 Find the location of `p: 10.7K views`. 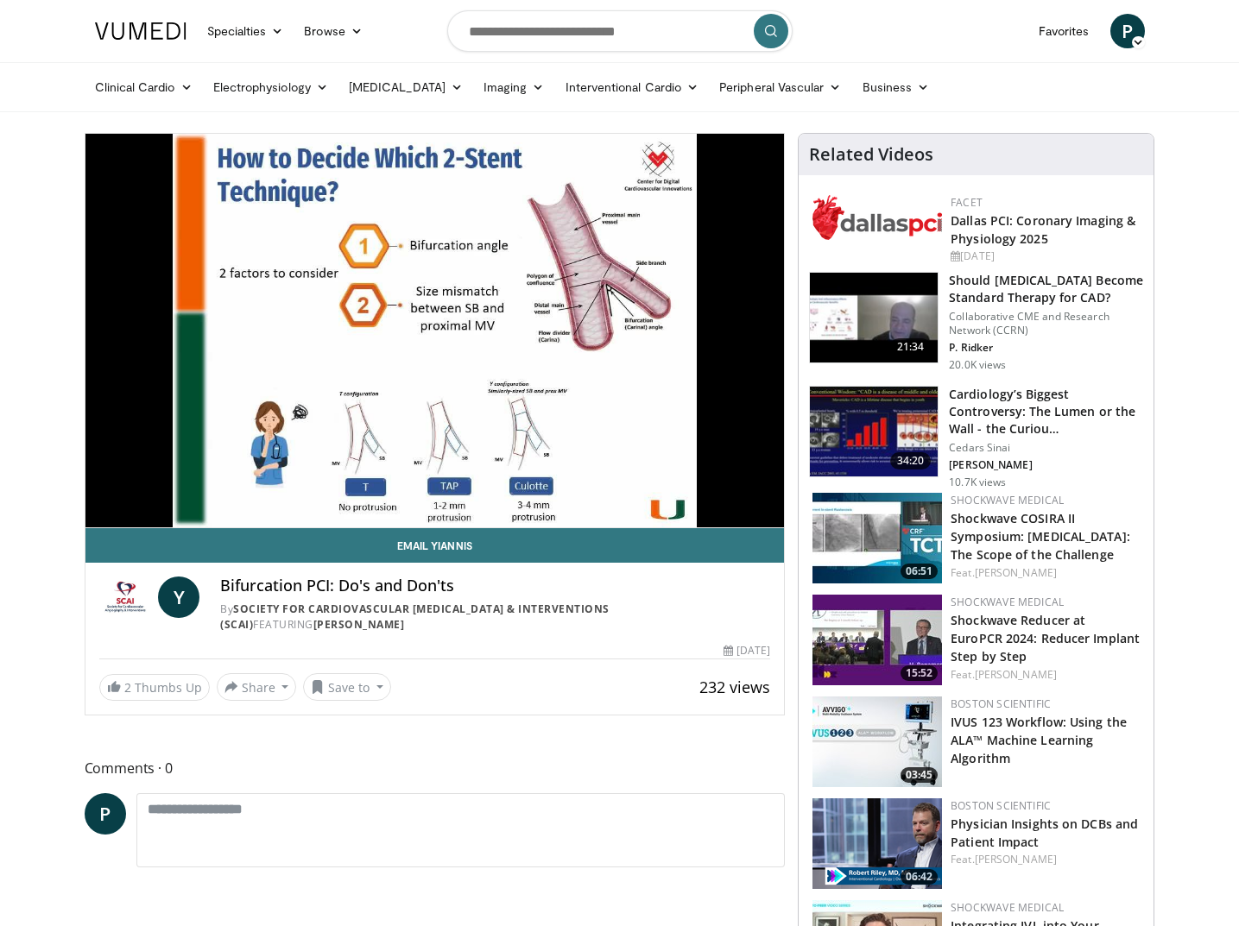

p: 10.7K views is located at coordinates (977, 482).